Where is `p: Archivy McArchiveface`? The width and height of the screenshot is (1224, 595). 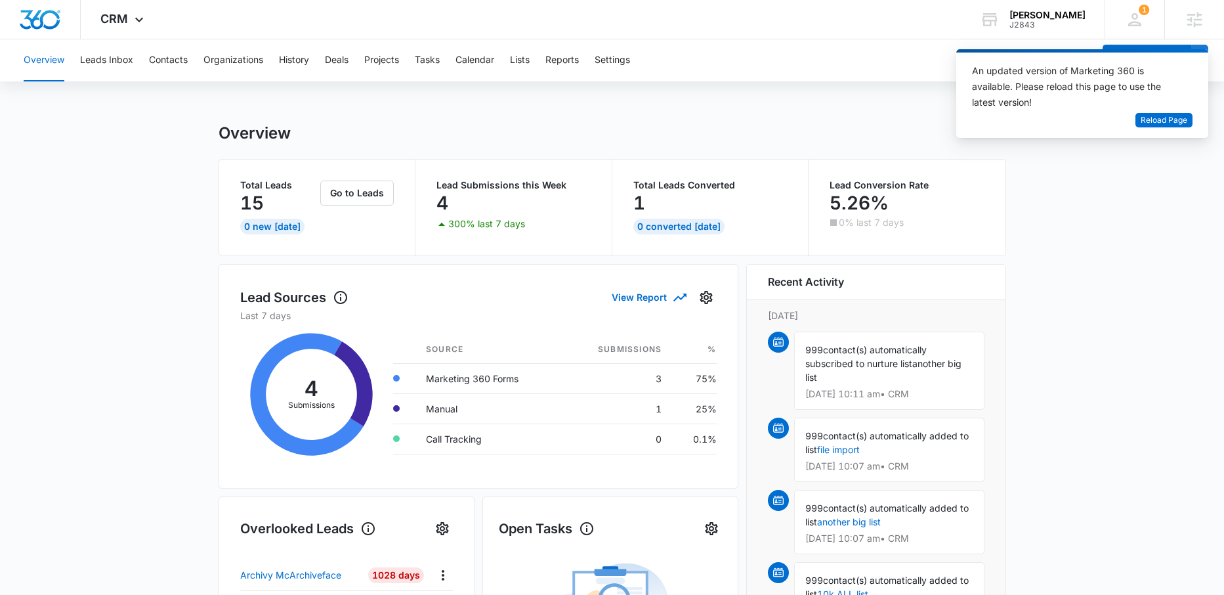
p: Archivy McArchiveface is located at coordinates (291, 574).